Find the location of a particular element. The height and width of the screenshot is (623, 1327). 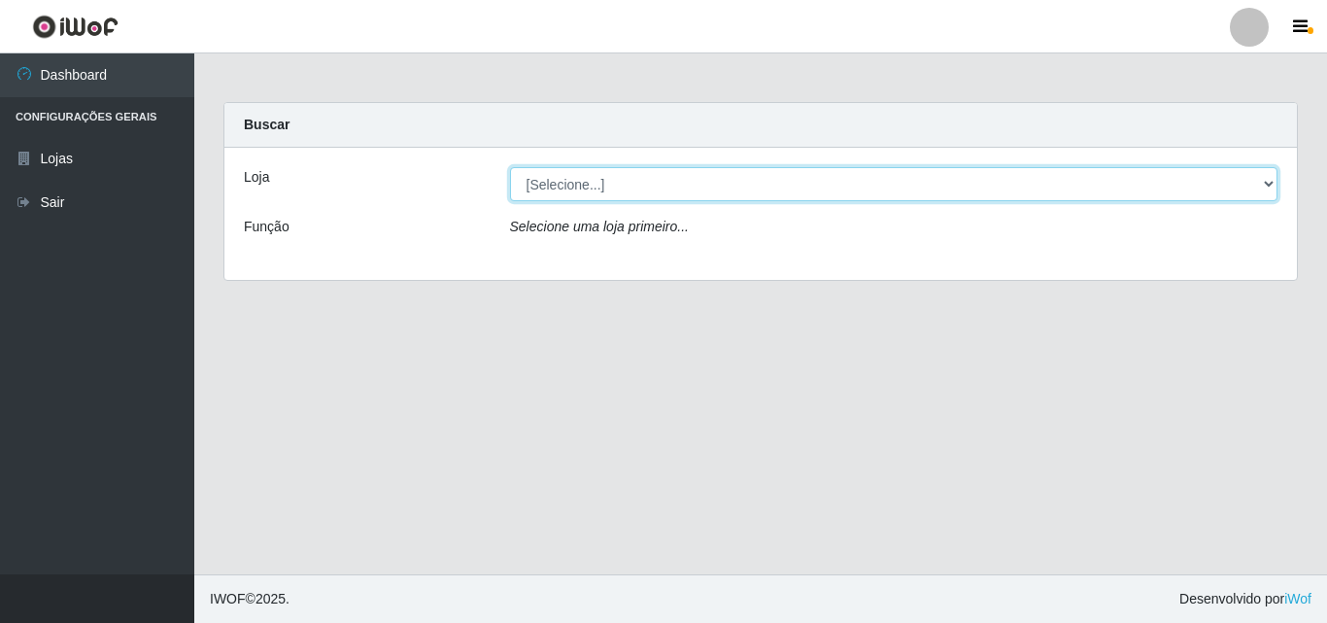

strong: Buscar is located at coordinates (266, 124).